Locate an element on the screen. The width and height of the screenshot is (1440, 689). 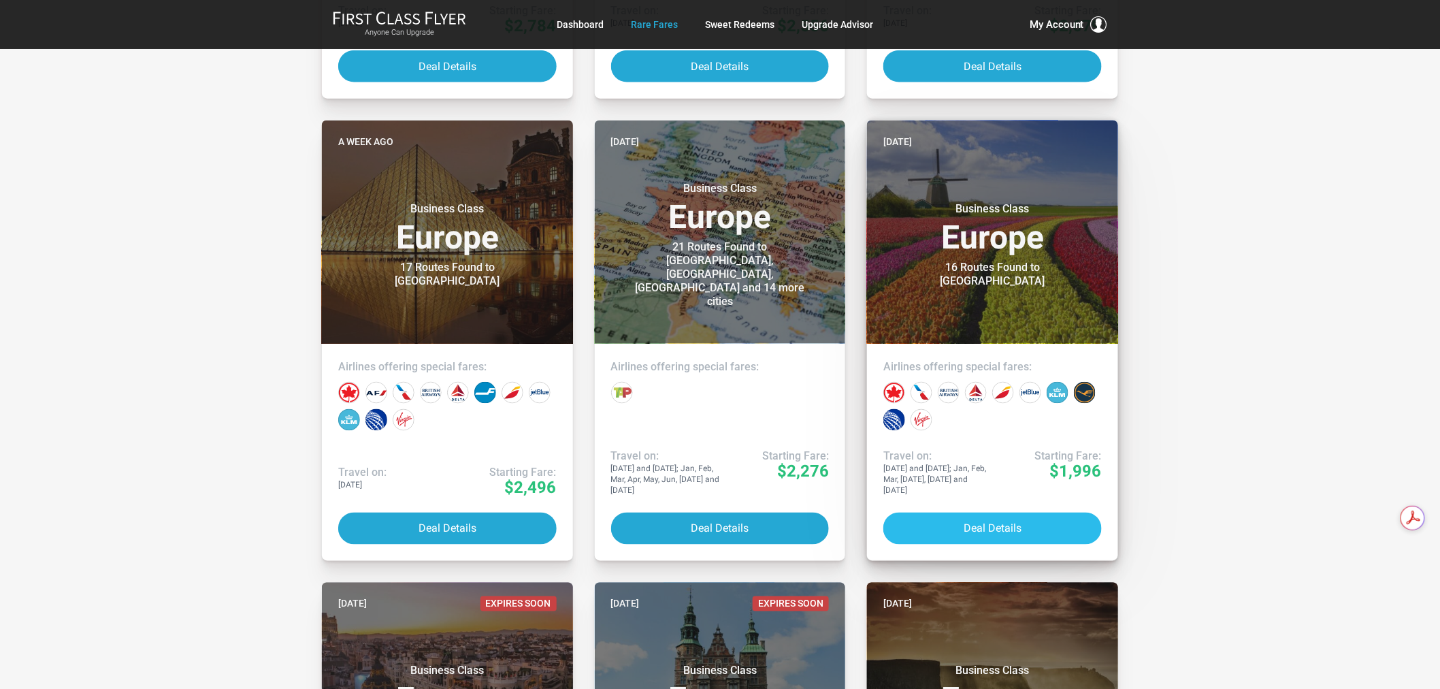
img: First Class Flyer is located at coordinates (400, 18).